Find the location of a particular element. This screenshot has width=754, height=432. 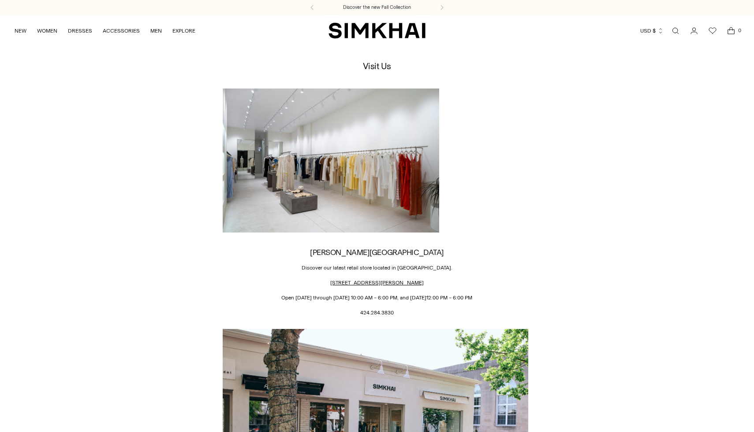

a: SIMKHAI is located at coordinates (377, 30).